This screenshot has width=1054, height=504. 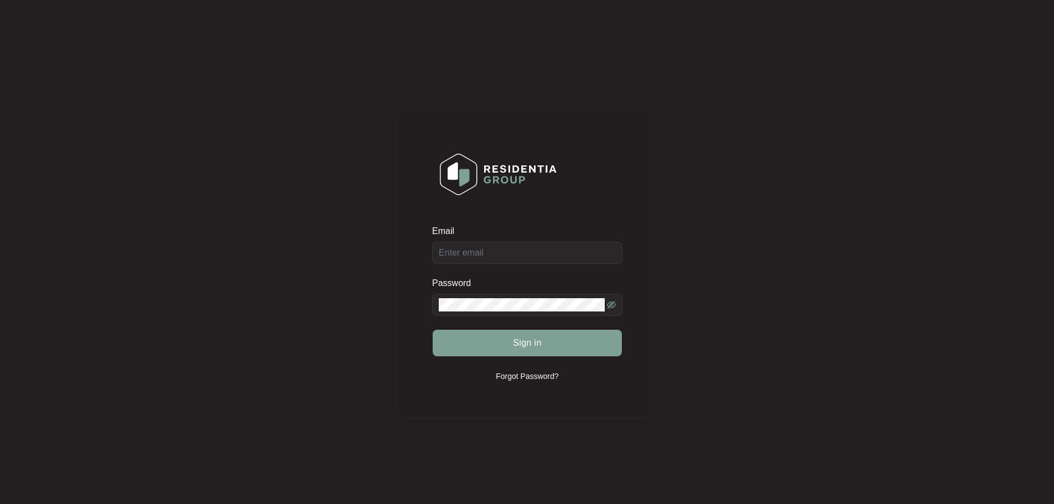 What do you see at coordinates (527, 343) in the screenshot?
I see `span: Sign in` at bounding box center [527, 343].